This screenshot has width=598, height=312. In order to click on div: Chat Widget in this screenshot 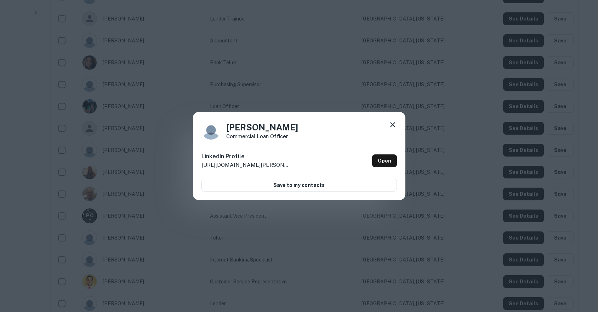, I will do `click(580, 273)`.